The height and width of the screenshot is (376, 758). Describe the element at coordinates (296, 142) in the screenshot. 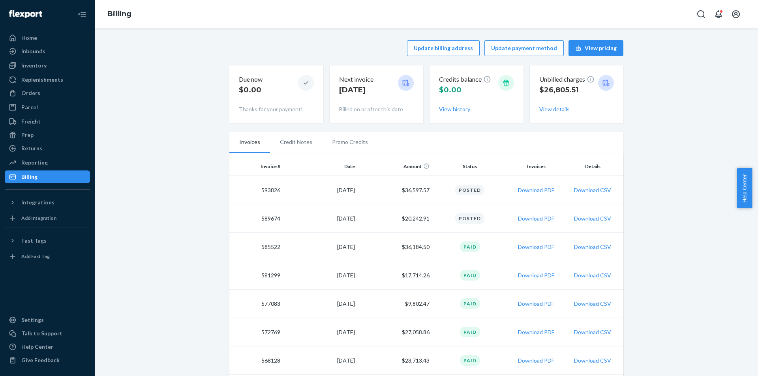

I see `li: Credit Notes` at that location.